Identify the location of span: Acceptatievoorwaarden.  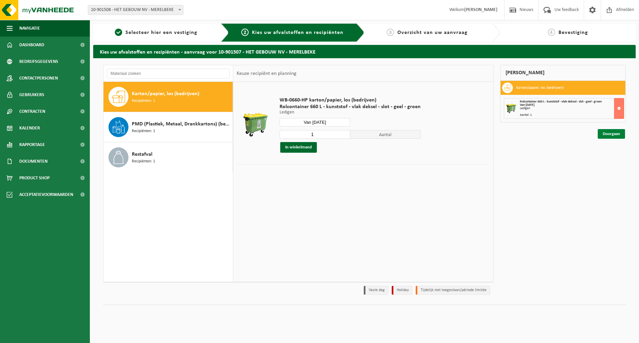
(46, 195).